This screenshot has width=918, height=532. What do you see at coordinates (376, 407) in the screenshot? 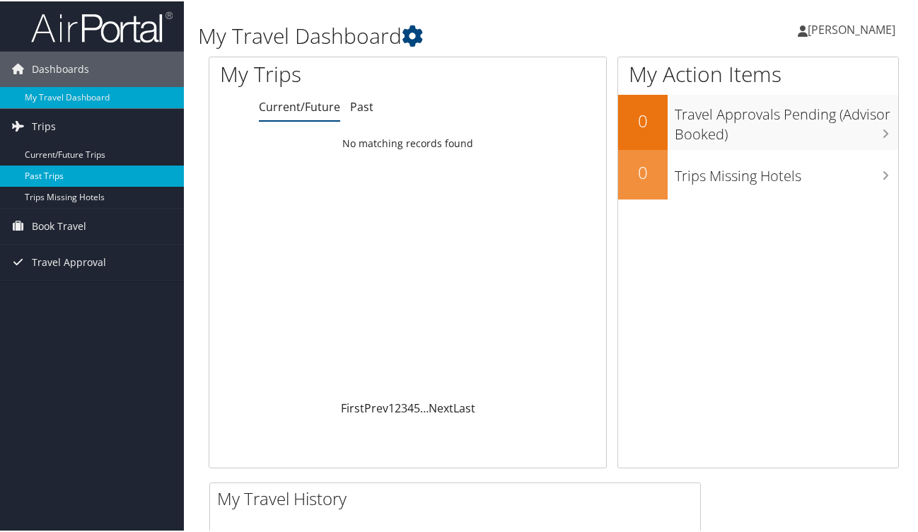
I see `a: Prev` at bounding box center [376, 407].